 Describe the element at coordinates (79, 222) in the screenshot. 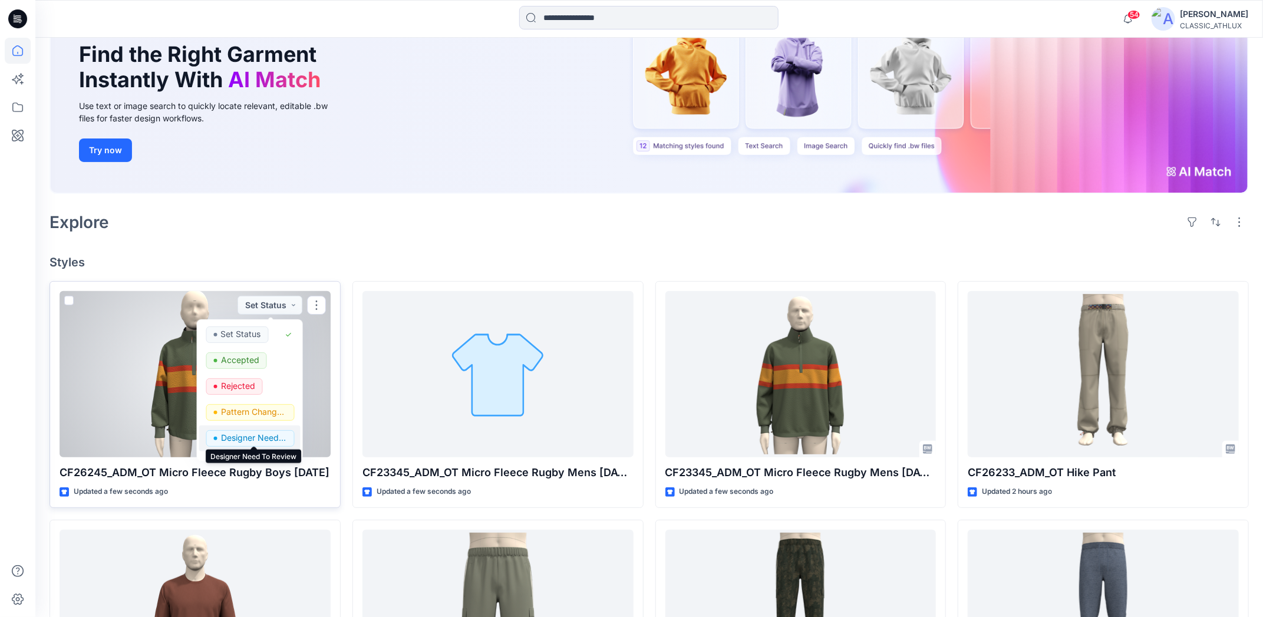

I see `h2: Explore` at that location.